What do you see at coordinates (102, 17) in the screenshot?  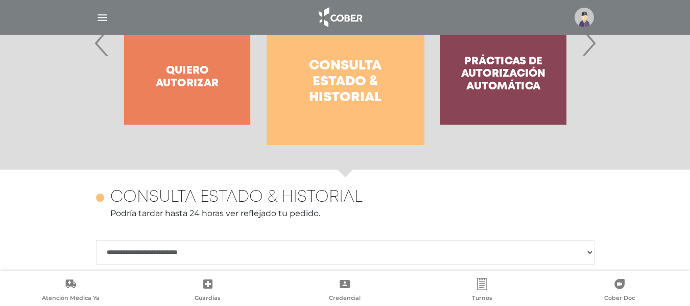 I see `img: Cober_menu-lines-white.svg` at bounding box center [102, 17].